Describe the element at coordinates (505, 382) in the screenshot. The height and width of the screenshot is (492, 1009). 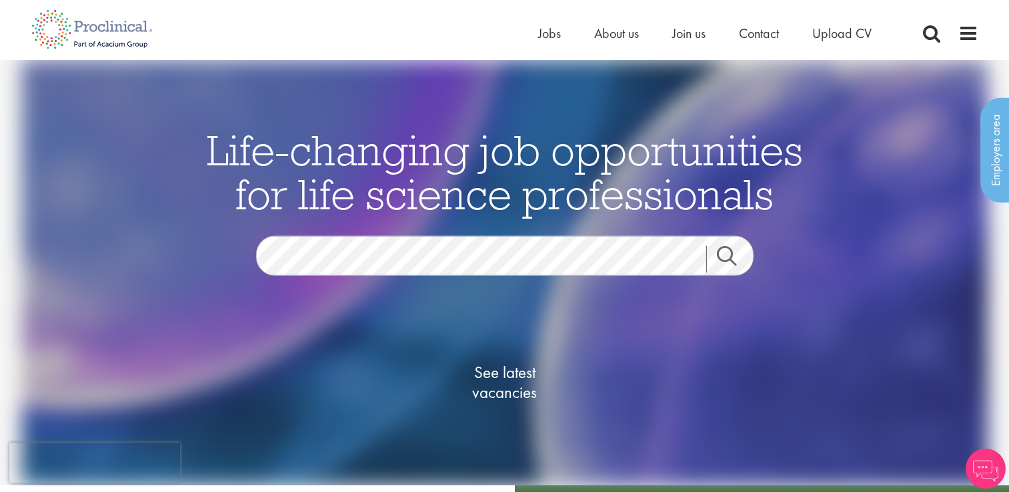
I see `span: See latest vacancies` at that location.